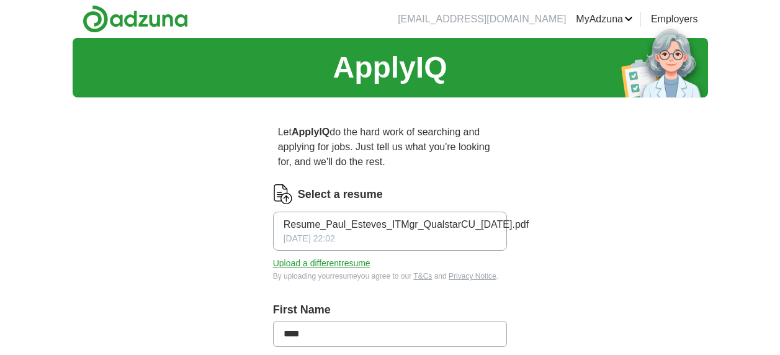  I want to click on a: Employers, so click(675, 19).